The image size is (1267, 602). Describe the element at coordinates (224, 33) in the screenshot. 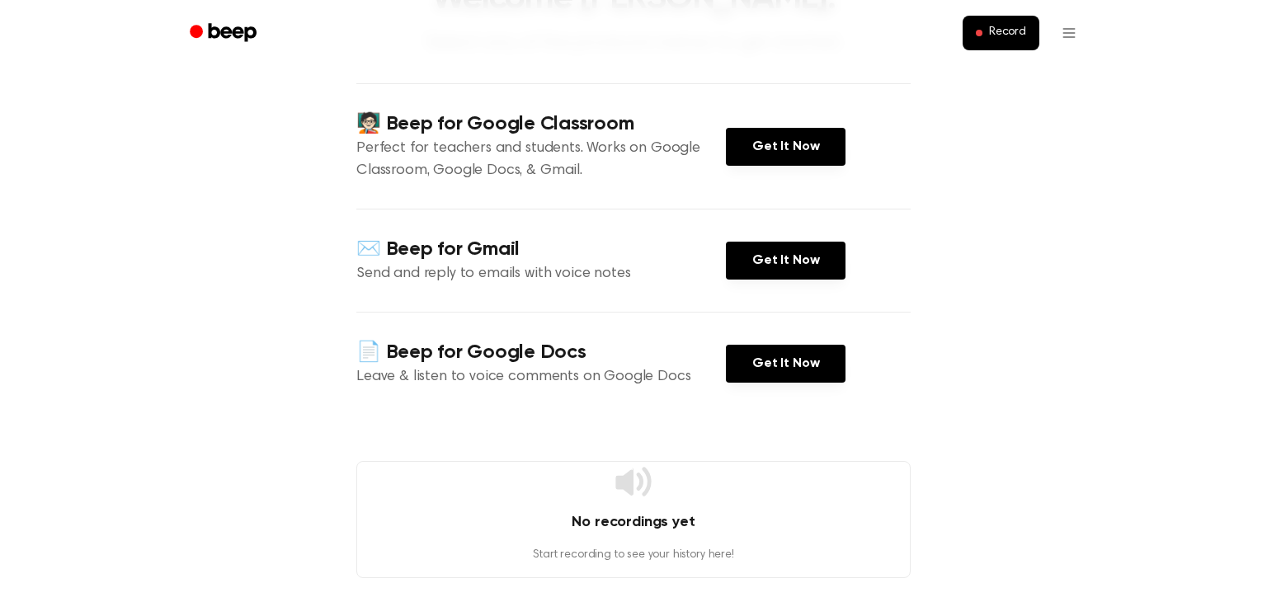

I see `a: Beep` at that location.